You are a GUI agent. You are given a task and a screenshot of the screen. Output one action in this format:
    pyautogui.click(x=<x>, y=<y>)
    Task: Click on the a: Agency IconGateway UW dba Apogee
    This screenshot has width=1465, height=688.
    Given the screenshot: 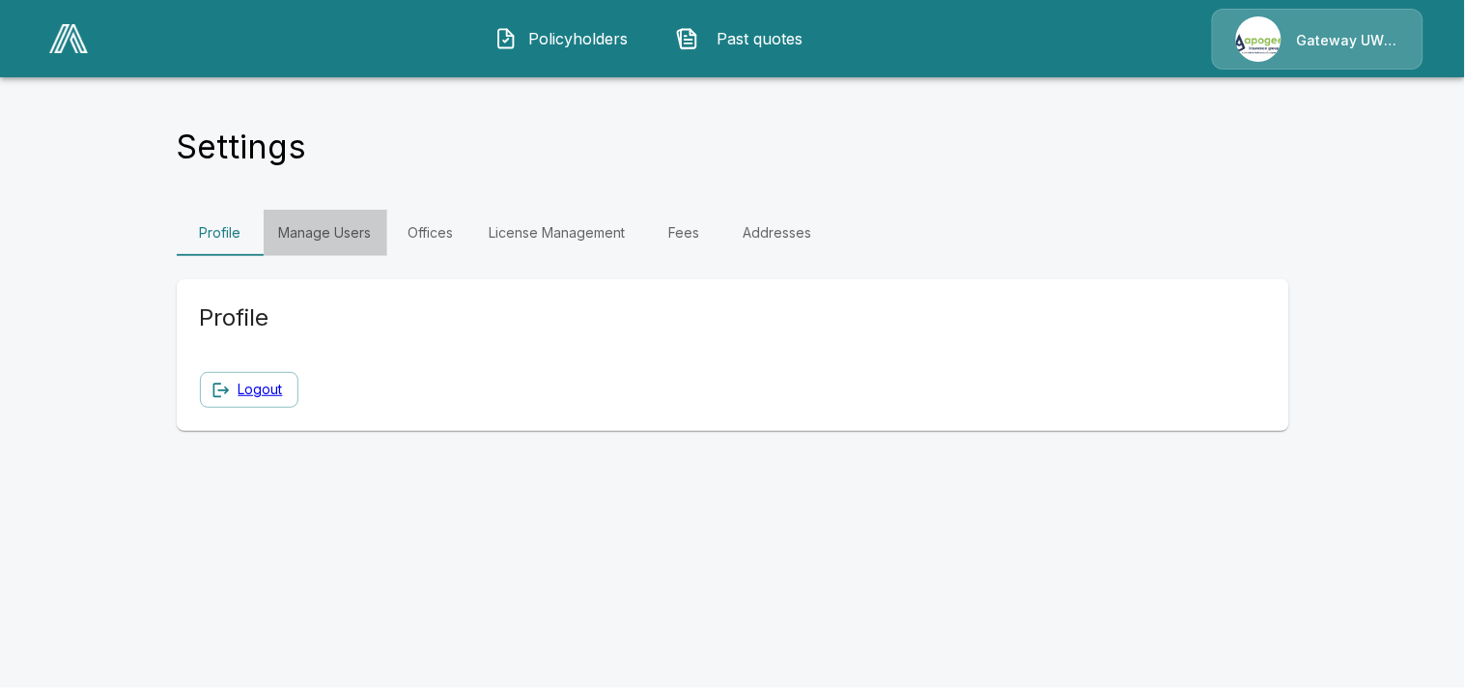 What is the action you would take?
    pyautogui.click(x=1318, y=39)
    